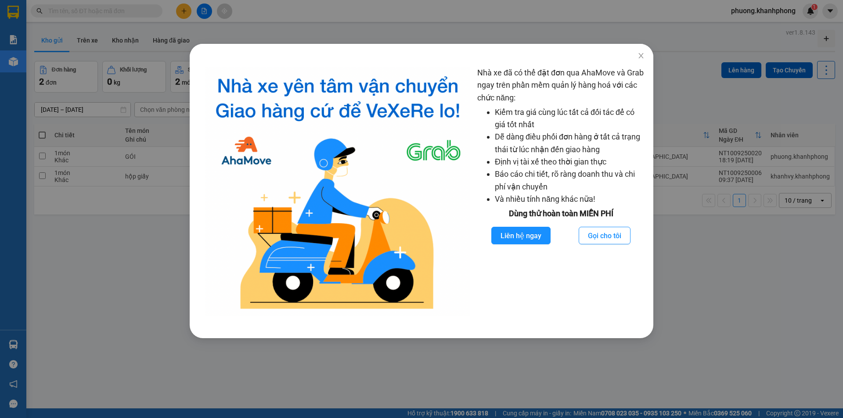 The width and height of the screenshot is (843, 418). What do you see at coordinates (520, 236) in the screenshot?
I see `span: Liên hệ ngay` at bounding box center [520, 236].